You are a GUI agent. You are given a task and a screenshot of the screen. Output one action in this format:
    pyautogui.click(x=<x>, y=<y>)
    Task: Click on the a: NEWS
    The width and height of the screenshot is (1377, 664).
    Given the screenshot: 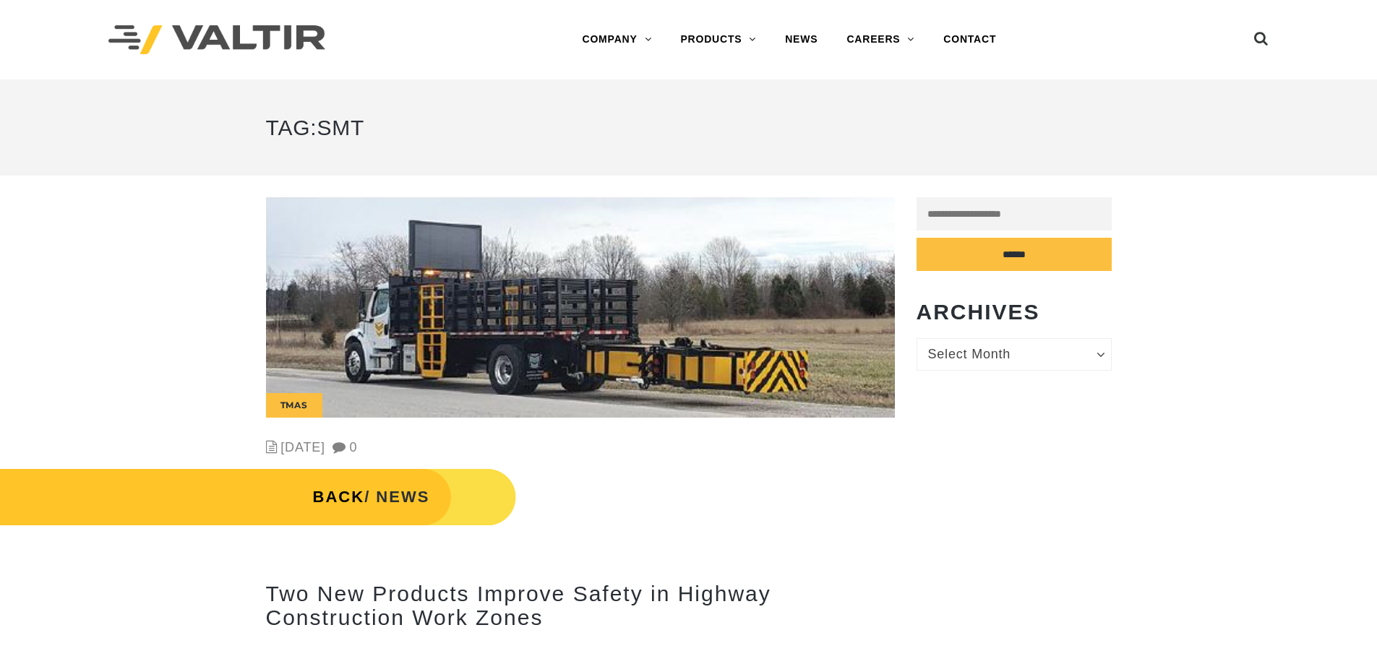 What is the action you would take?
    pyautogui.click(x=801, y=40)
    